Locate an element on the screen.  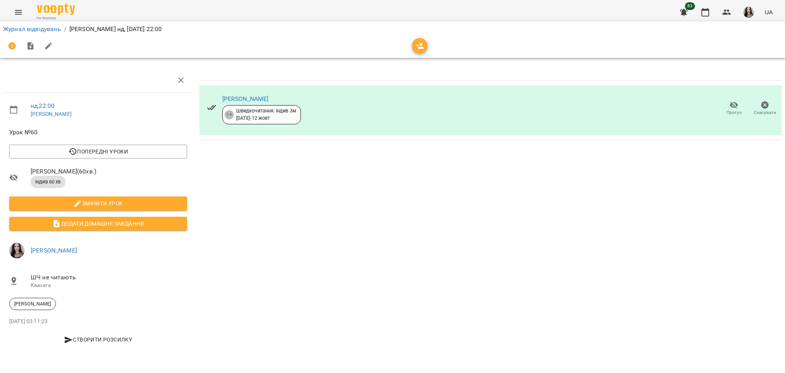
span: Урок №60 is located at coordinates (98, 132).